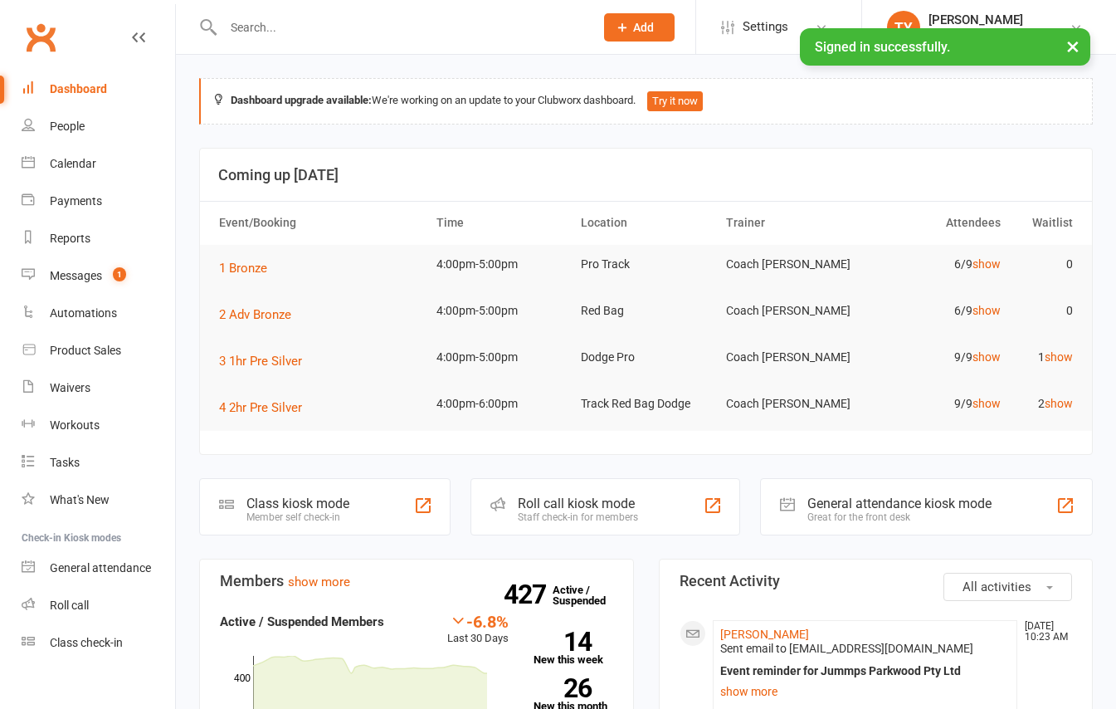  What do you see at coordinates (900, 503) in the screenshot?
I see `div: General attendance kiosk mode` at bounding box center [900, 503].